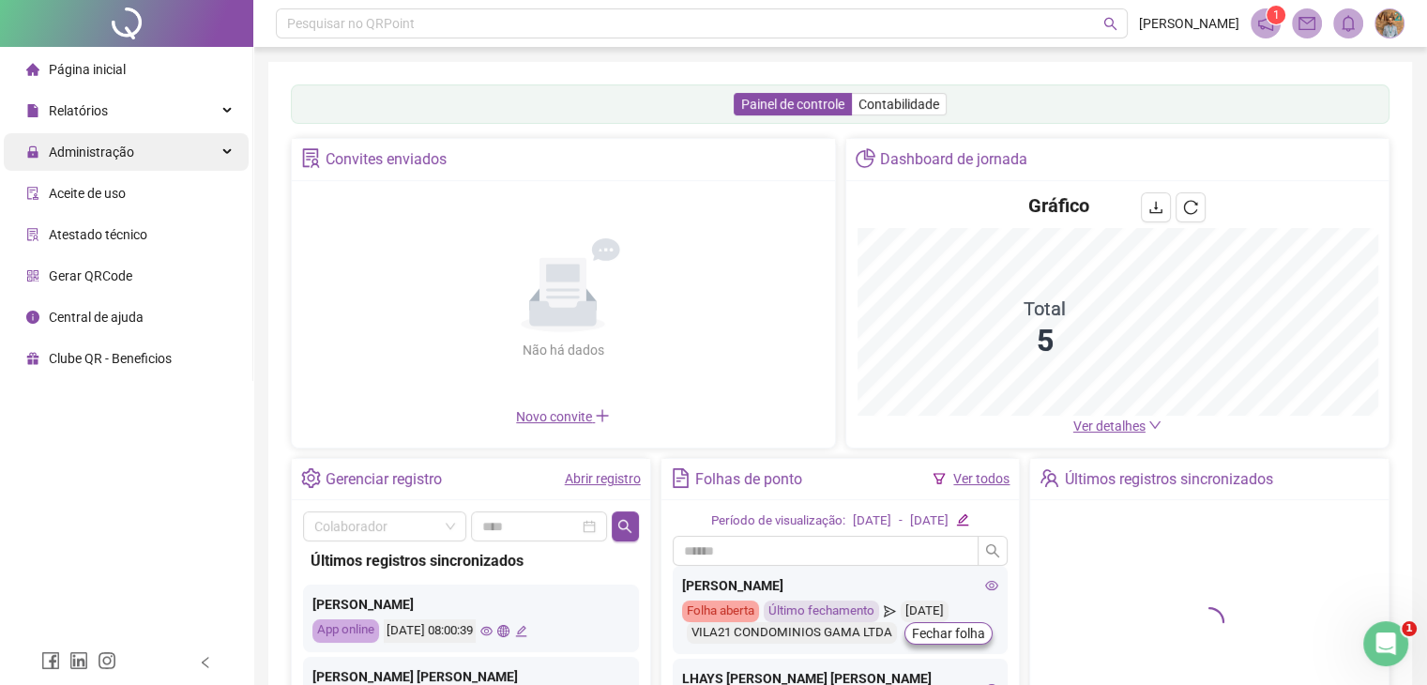 This screenshot has width=1427, height=685. Describe the element at coordinates (1190, 207) in the screenshot. I see `span: reload` at that location.